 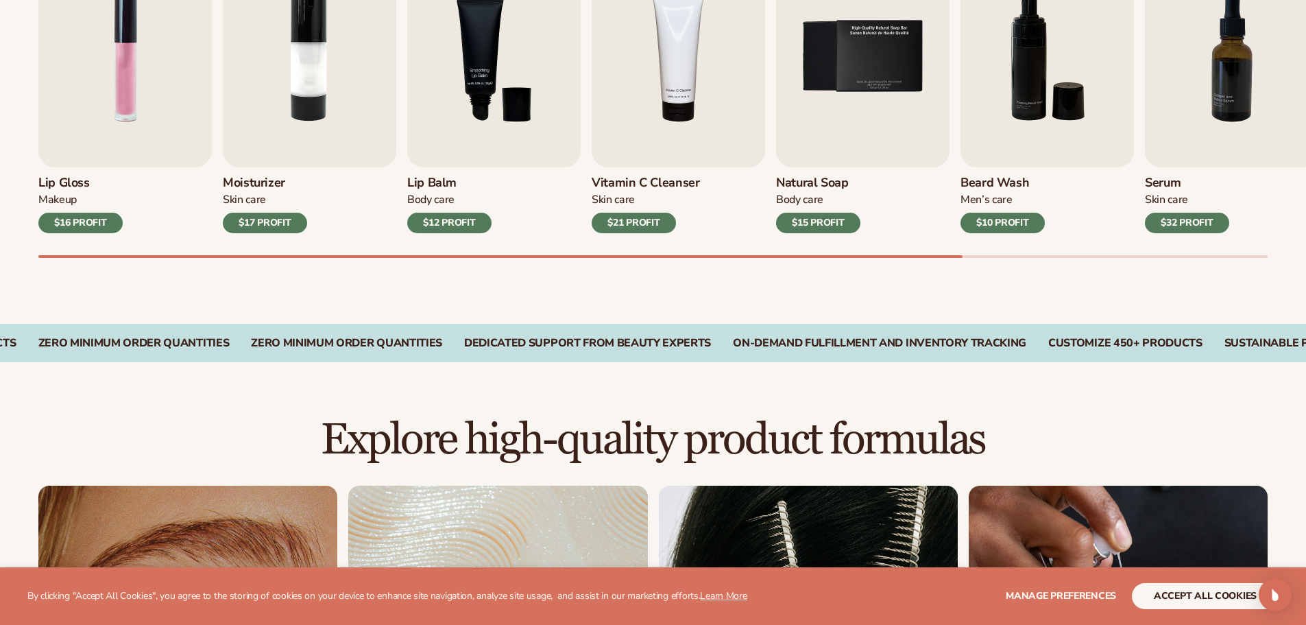 What do you see at coordinates (1003, 200) in the screenshot?
I see `div: Men’s Care` at bounding box center [1003, 200].